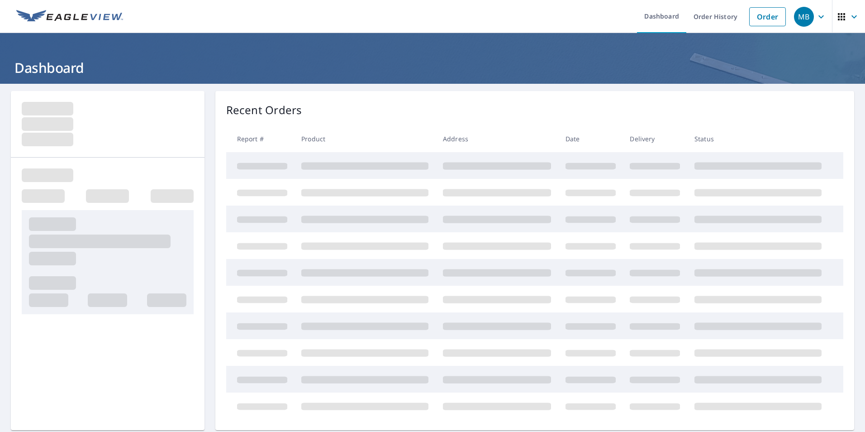  Describe the element at coordinates (365, 139) in the screenshot. I see `th: Product` at that location.